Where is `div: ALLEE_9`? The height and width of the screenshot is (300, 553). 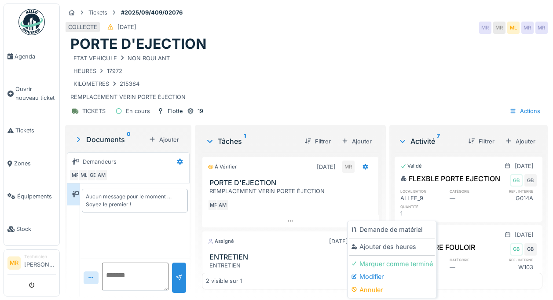
div: ALLEE_9 is located at coordinates (422, 198).